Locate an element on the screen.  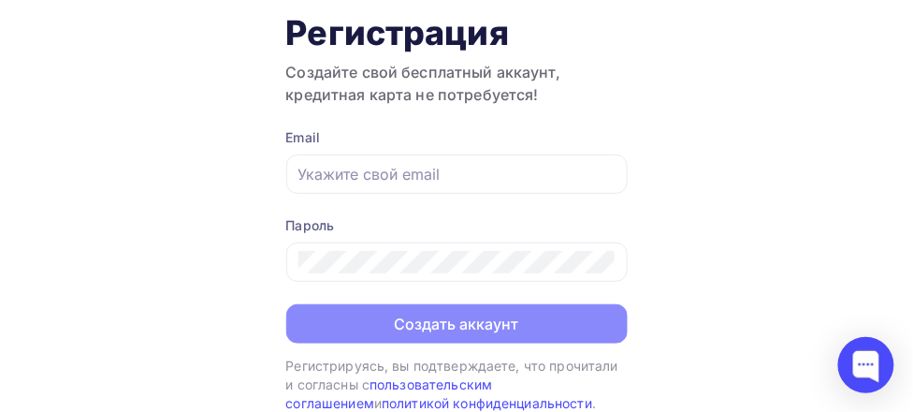
h1: Регистрация is located at coordinates (457, 33).